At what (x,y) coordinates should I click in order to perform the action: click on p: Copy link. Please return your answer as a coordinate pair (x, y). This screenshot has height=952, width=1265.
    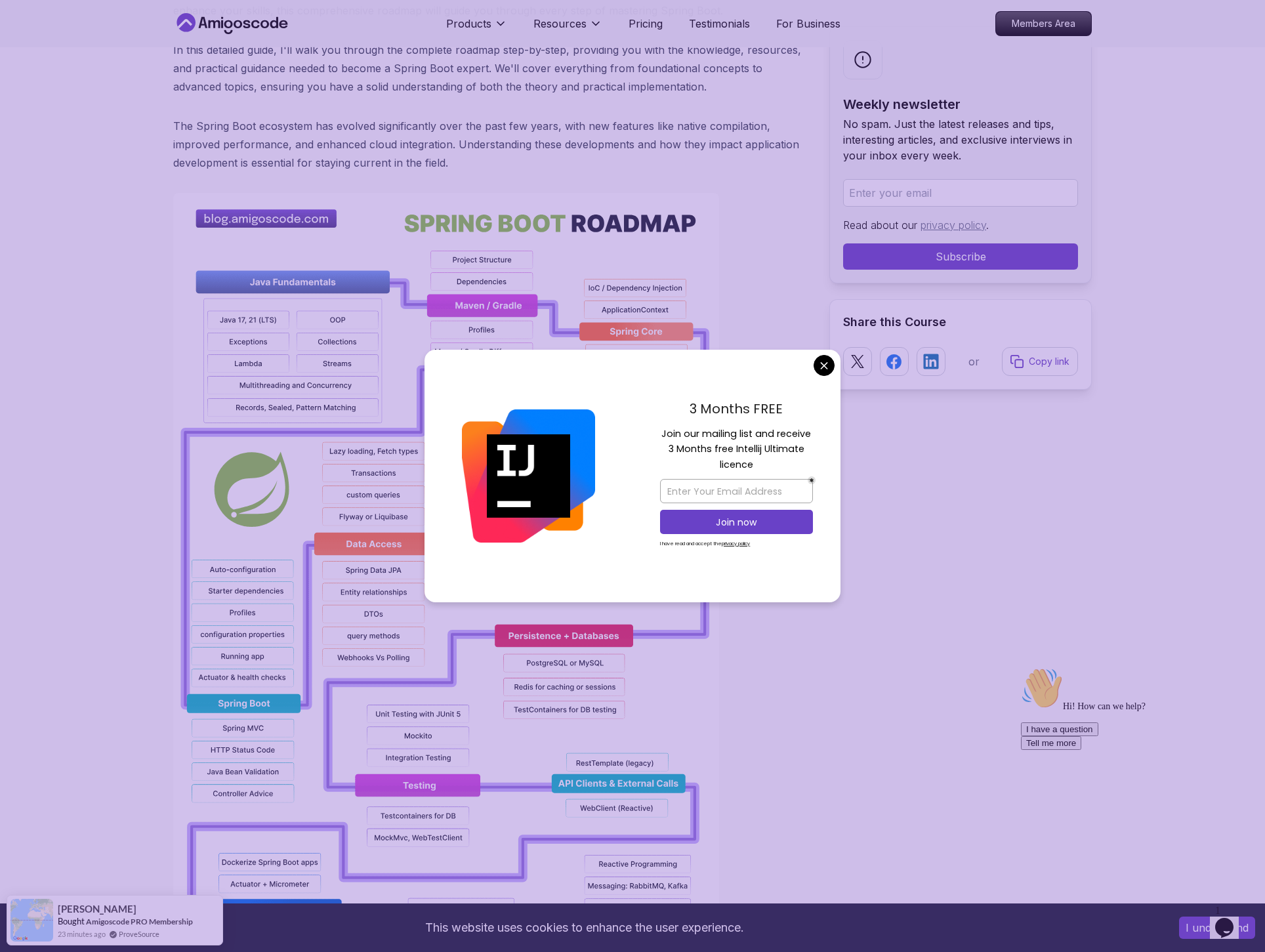
    Looking at the image, I should click on (1049, 361).